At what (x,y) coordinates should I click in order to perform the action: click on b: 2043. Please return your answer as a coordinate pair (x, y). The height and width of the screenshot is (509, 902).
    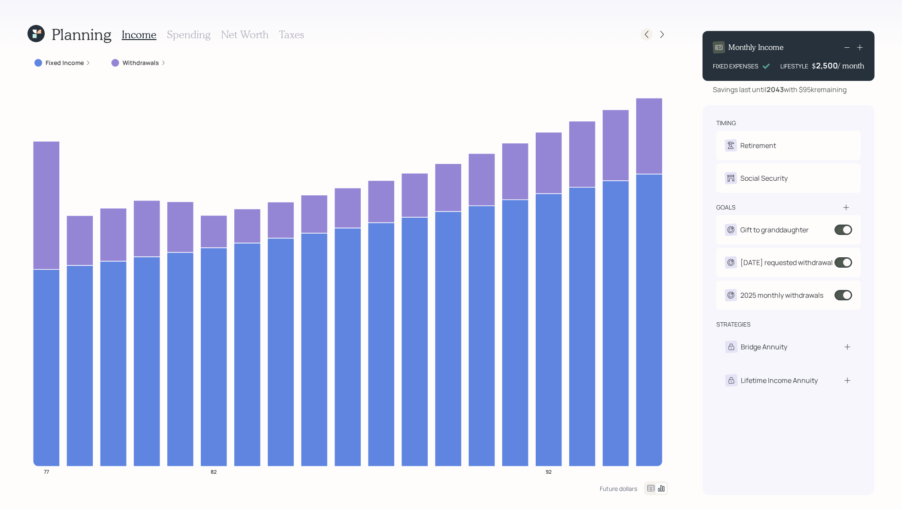
    Looking at the image, I should click on (775, 89).